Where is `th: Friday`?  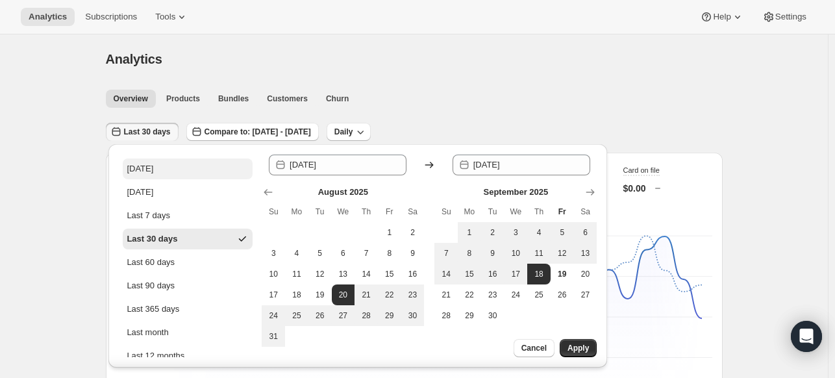 th: Friday is located at coordinates (389, 212).